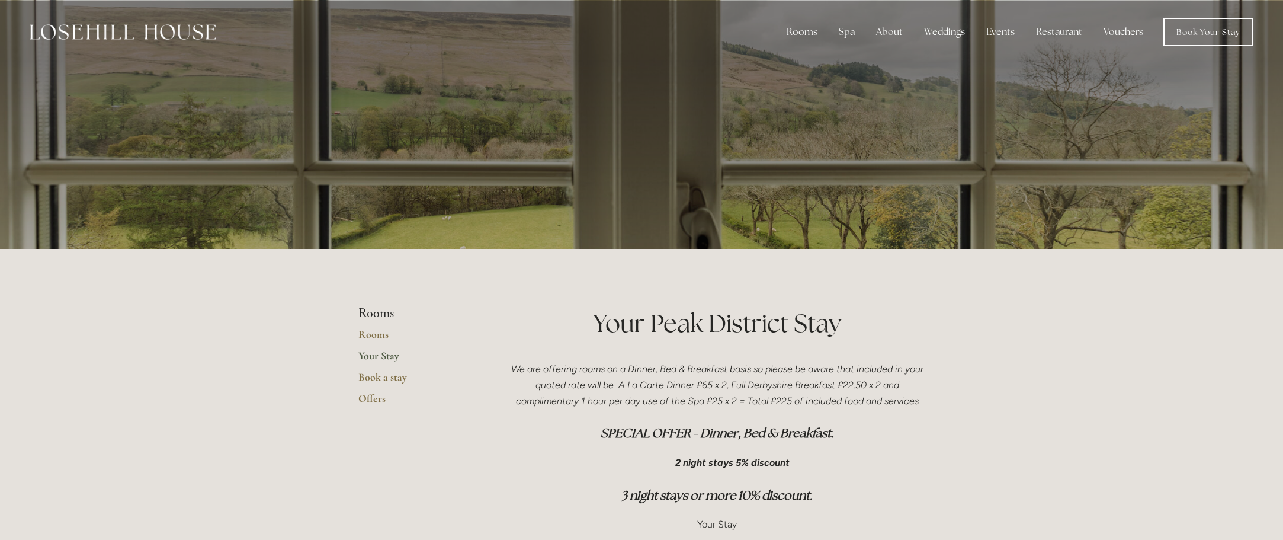 Image resolution: width=1283 pixels, height=540 pixels. I want to click on em: SPECIAL OFFER - Dinner, Bed & Breakfast., so click(717, 432).